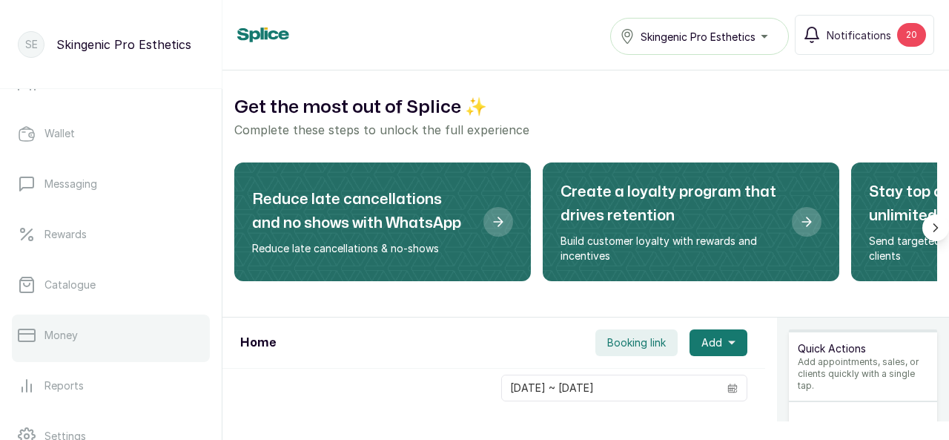  I want to click on a: Wallet, so click(110, 133).